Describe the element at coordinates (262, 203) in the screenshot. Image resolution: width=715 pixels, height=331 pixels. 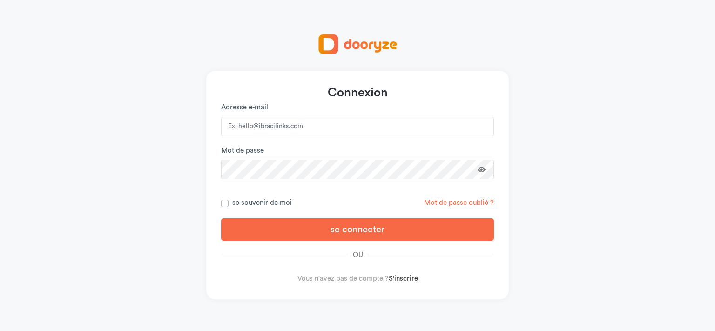
I see `label: se souvenir de moi` at that location.